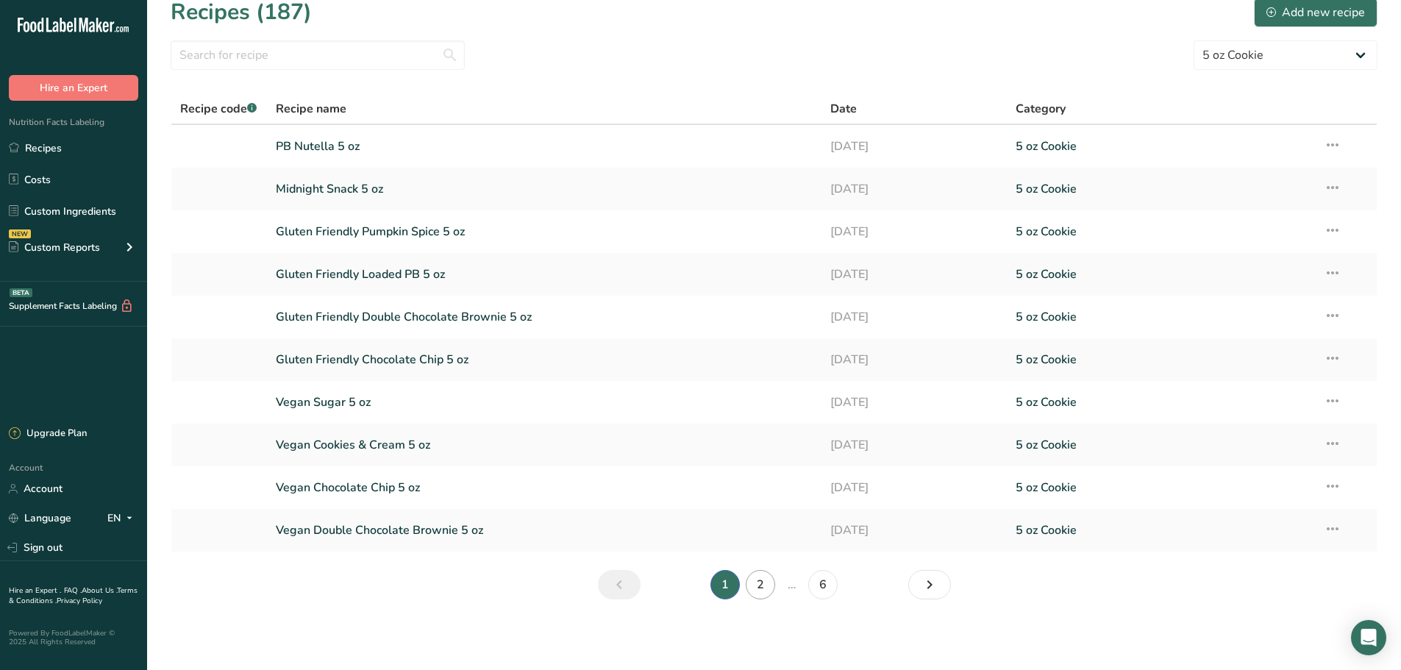  What do you see at coordinates (760, 585) in the screenshot?
I see `a: Page 2.` at bounding box center [760, 585].